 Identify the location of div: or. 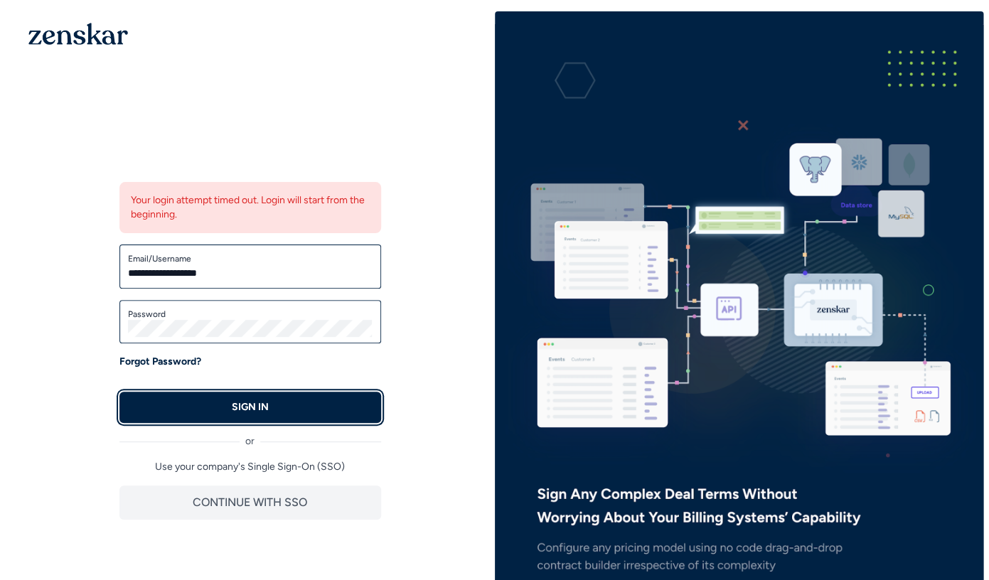
(250, 436).